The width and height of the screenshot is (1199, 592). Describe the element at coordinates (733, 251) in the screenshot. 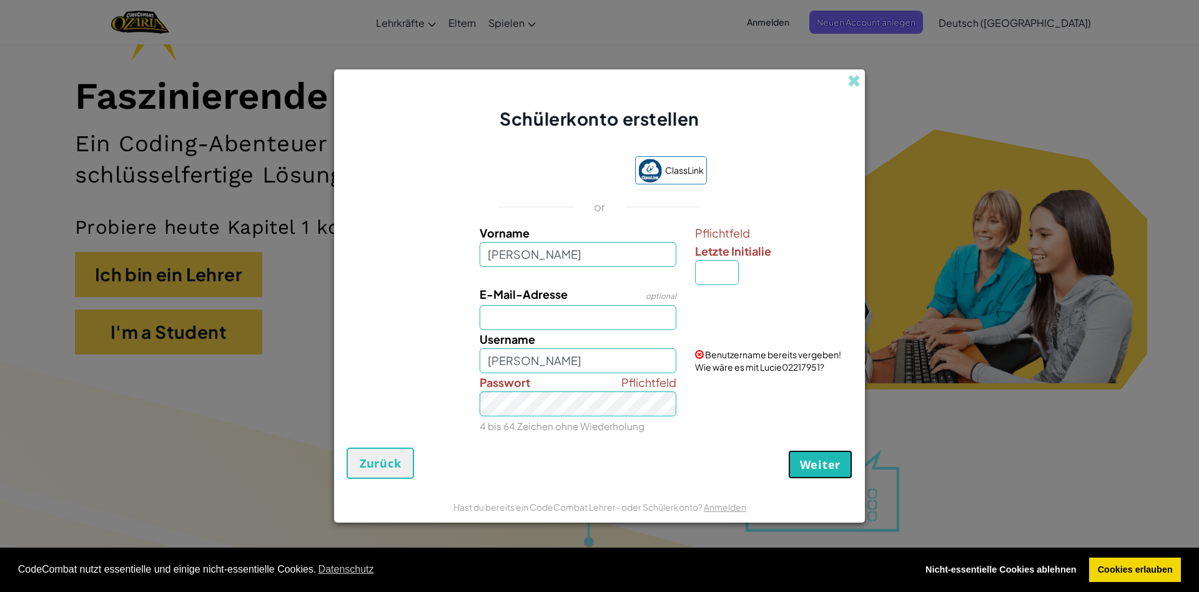

I see `span: Letzte Initialie` at that location.